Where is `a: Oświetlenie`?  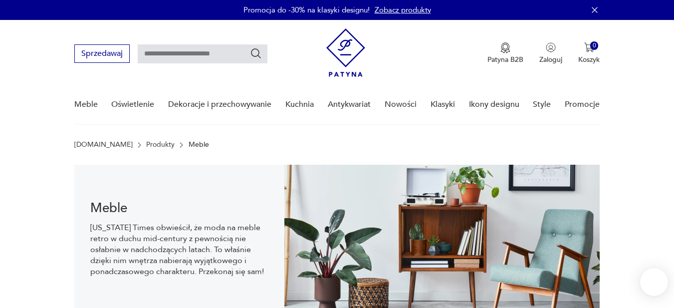 a: Oświetlenie is located at coordinates (133, 104).